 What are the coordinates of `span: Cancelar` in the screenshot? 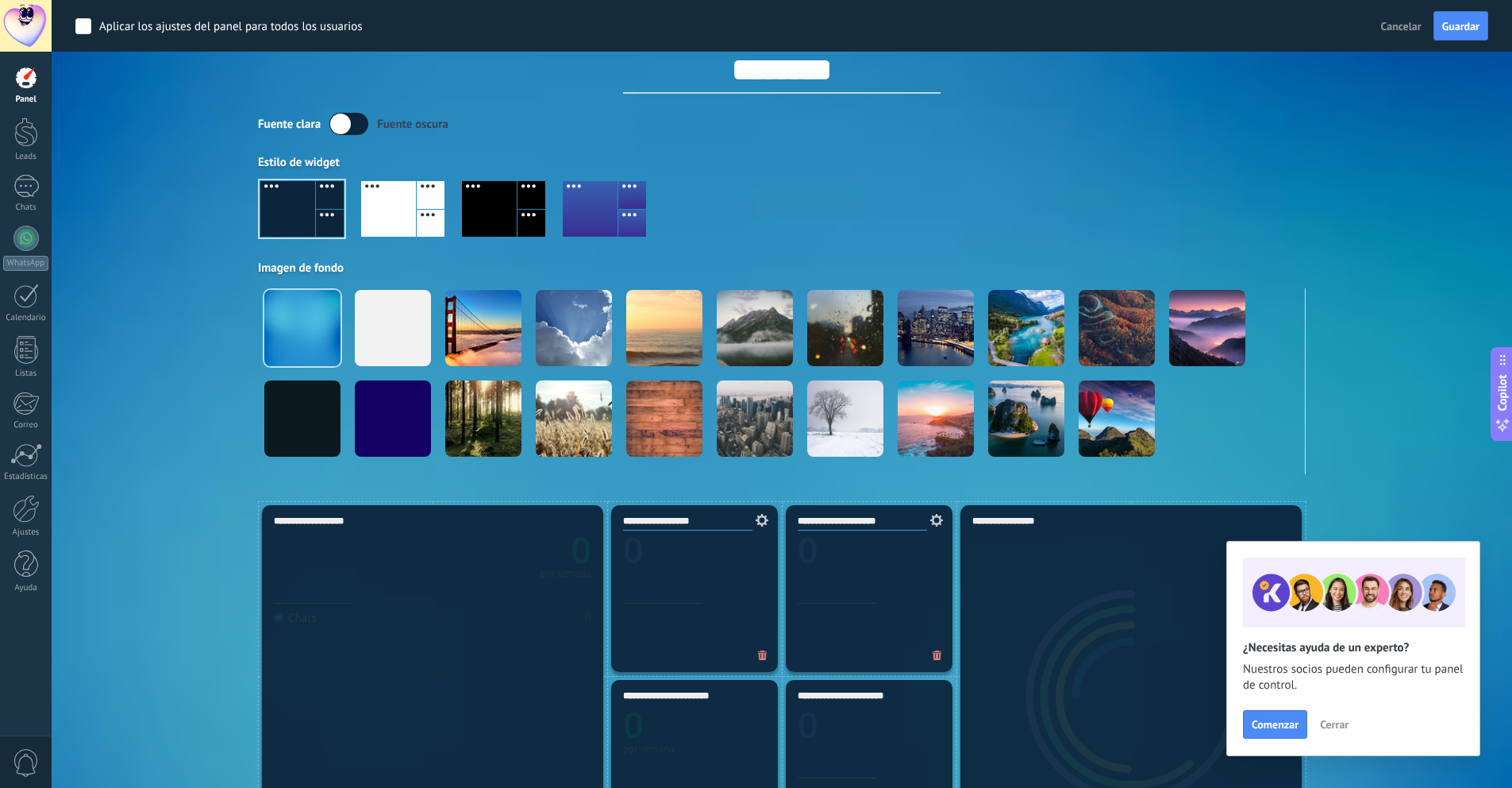 It's located at (1401, 26).